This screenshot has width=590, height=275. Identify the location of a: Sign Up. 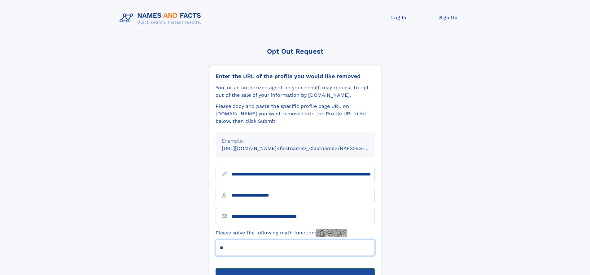
(449, 17).